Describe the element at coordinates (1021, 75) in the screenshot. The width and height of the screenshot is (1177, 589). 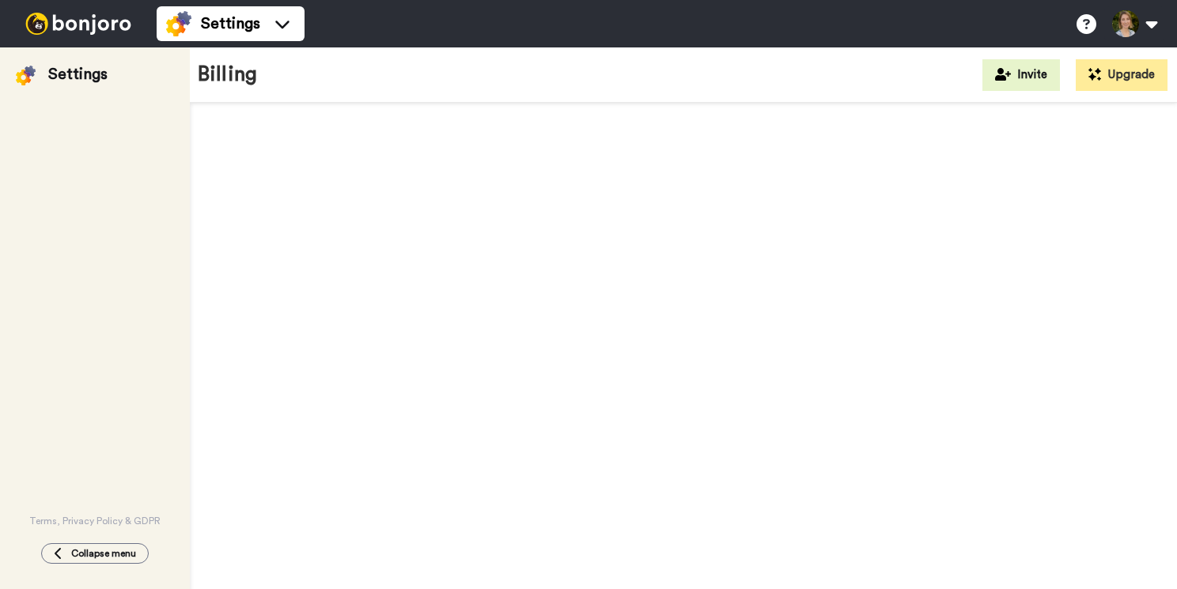
I see `a: Invite` at that location.